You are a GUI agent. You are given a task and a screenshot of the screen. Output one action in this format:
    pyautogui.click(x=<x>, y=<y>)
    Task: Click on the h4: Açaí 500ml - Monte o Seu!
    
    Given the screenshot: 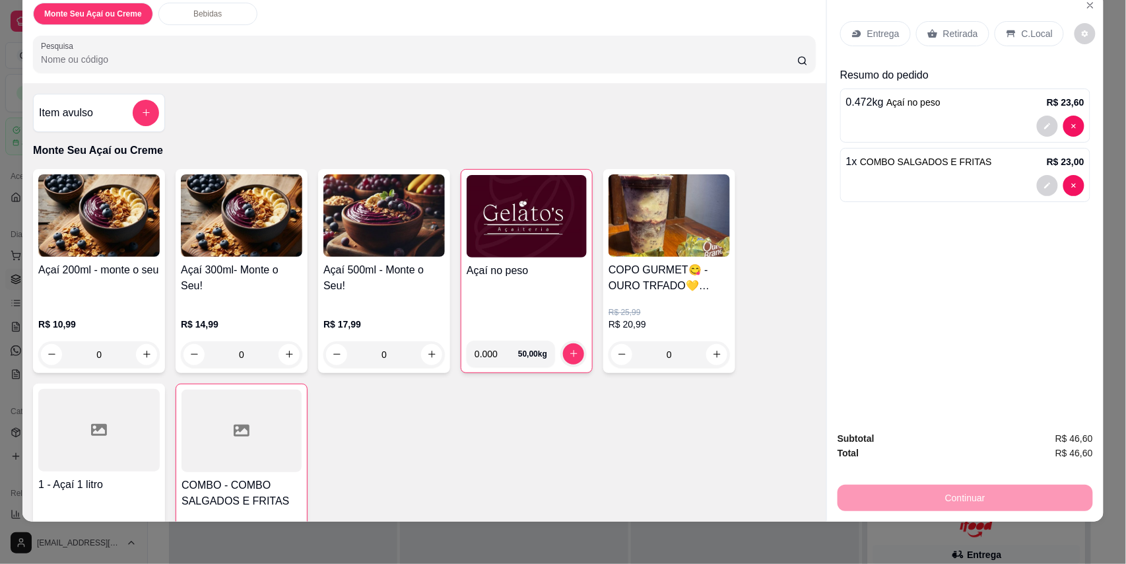 What is the action you would take?
    pyautogui.click(x=384, y=278)
    